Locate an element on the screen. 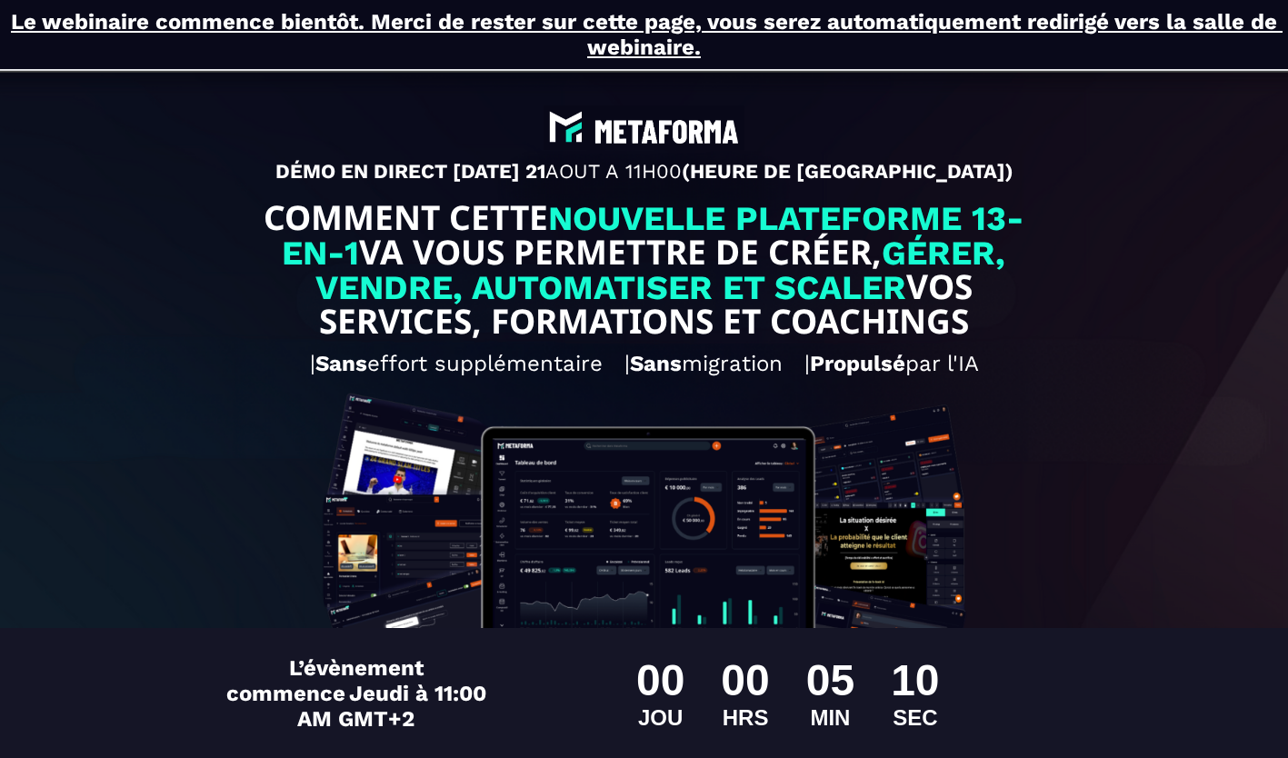 This screenshot has height=758, width=1288. img: abe9e435164421cb06e33ef15842a39e_e5ef653356713f0d7dd3797ab850248d_Capture_d%E2%80%99e%CC%81cran_2... is located at coordinates (644, 127).